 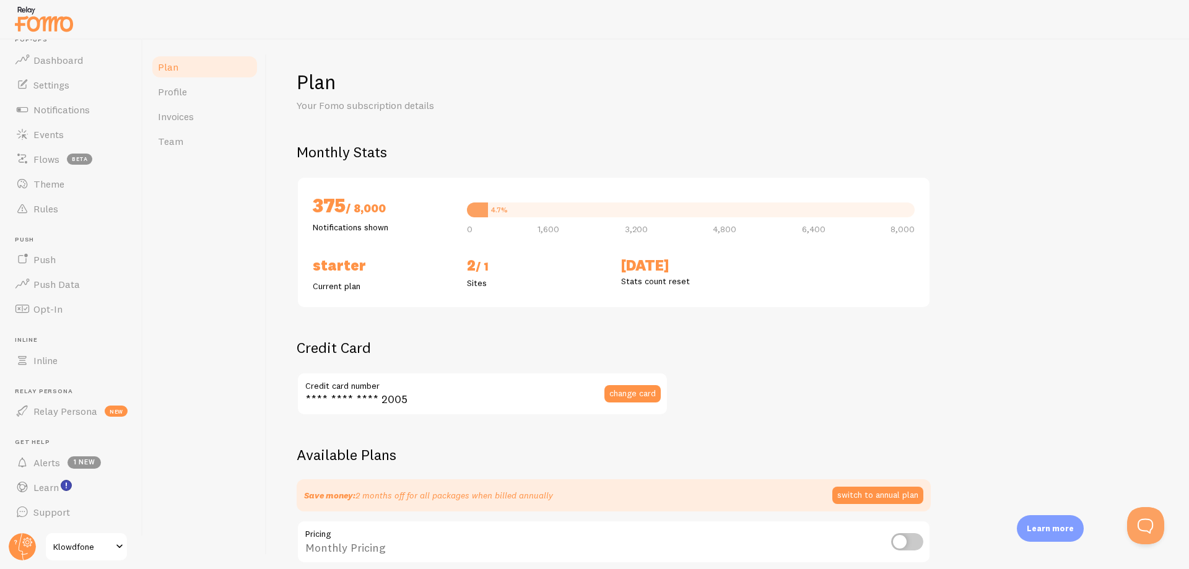 I want to click on h2: Monthly Stats, so click(x=727, y=152).